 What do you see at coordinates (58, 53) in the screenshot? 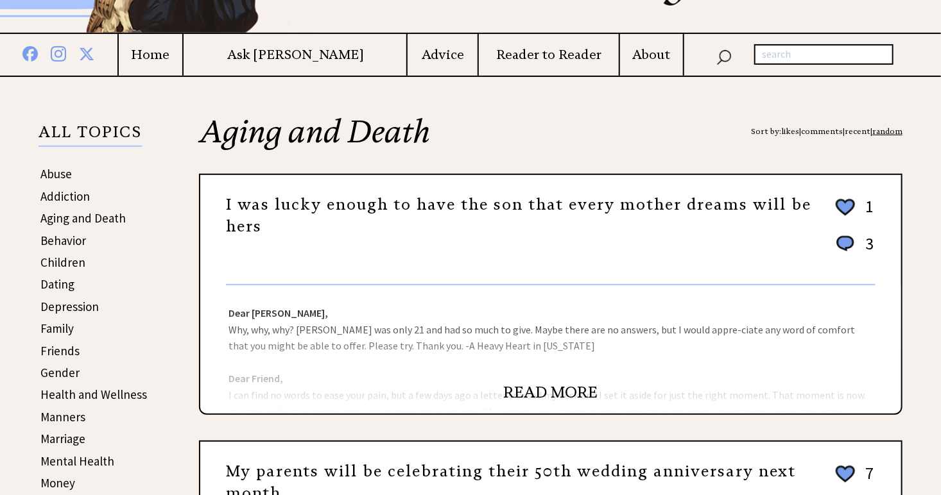
I see `img: instagram%20blue.png` at bounding box center [58, 53].